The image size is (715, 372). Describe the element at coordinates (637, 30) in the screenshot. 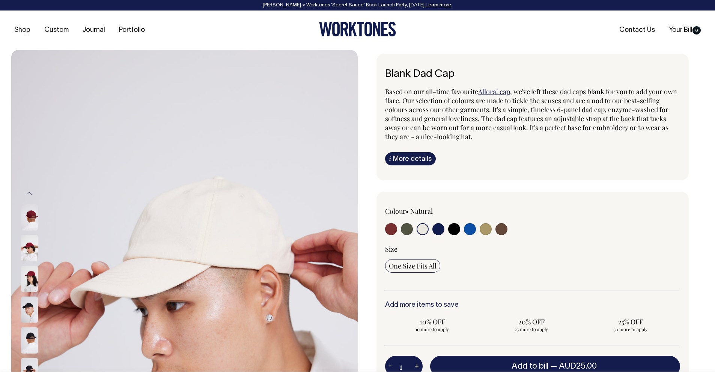

I see `a: Contact Us` at that location.